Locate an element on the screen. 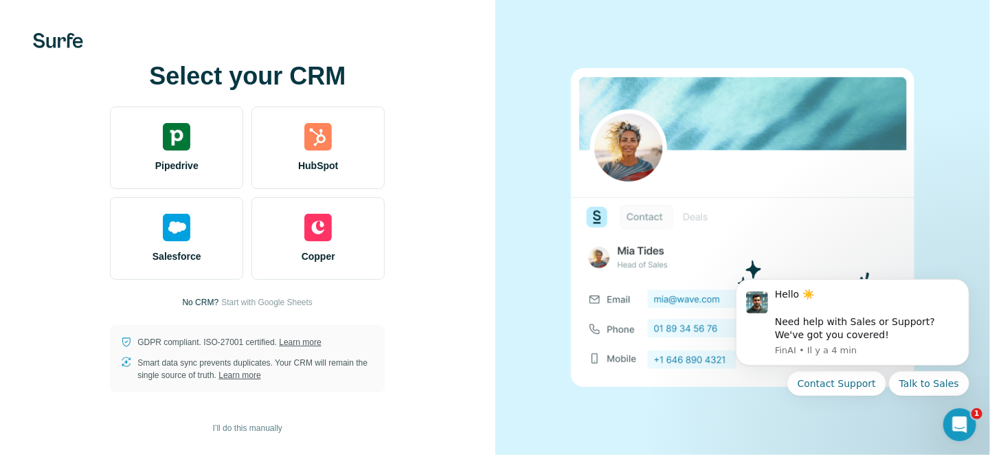 The height and width of the screenshot is (455, 990). span: Start with Google Sheets is located at coordinates (267, 302).